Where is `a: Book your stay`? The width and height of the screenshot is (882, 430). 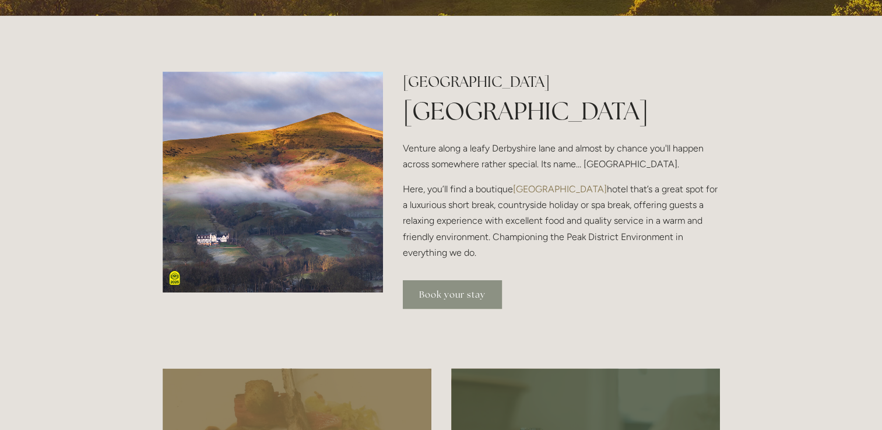
a: Book your stay is located at coordinates (452, 294).